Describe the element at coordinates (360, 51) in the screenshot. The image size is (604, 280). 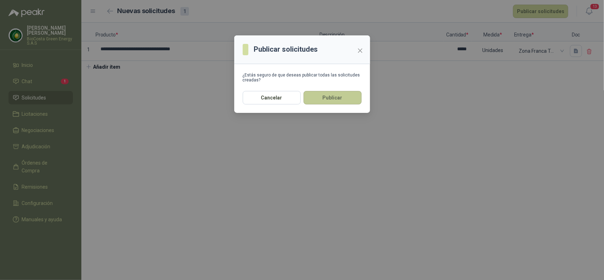
I see `span: close` at that location.